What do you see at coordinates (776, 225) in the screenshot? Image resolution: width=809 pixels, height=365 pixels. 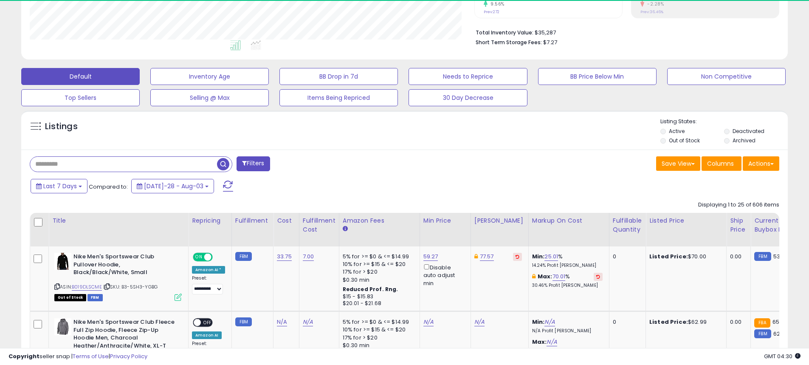 I see `div: Current Buybox Price` at bounding box center [776, 225].